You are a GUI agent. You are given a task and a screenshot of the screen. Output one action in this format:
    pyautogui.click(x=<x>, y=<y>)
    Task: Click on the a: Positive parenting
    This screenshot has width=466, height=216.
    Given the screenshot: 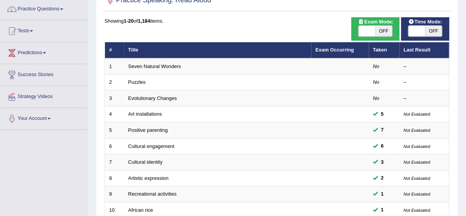 What is the action you would take?
    pyautogui.click(x=148, y=130)
    